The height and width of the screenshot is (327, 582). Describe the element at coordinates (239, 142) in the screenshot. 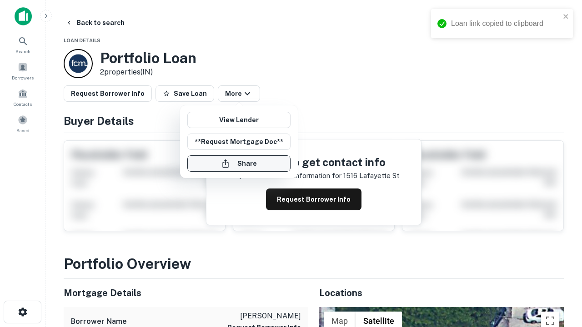

I see `button: **Request Mortgage Doc**` at that location.